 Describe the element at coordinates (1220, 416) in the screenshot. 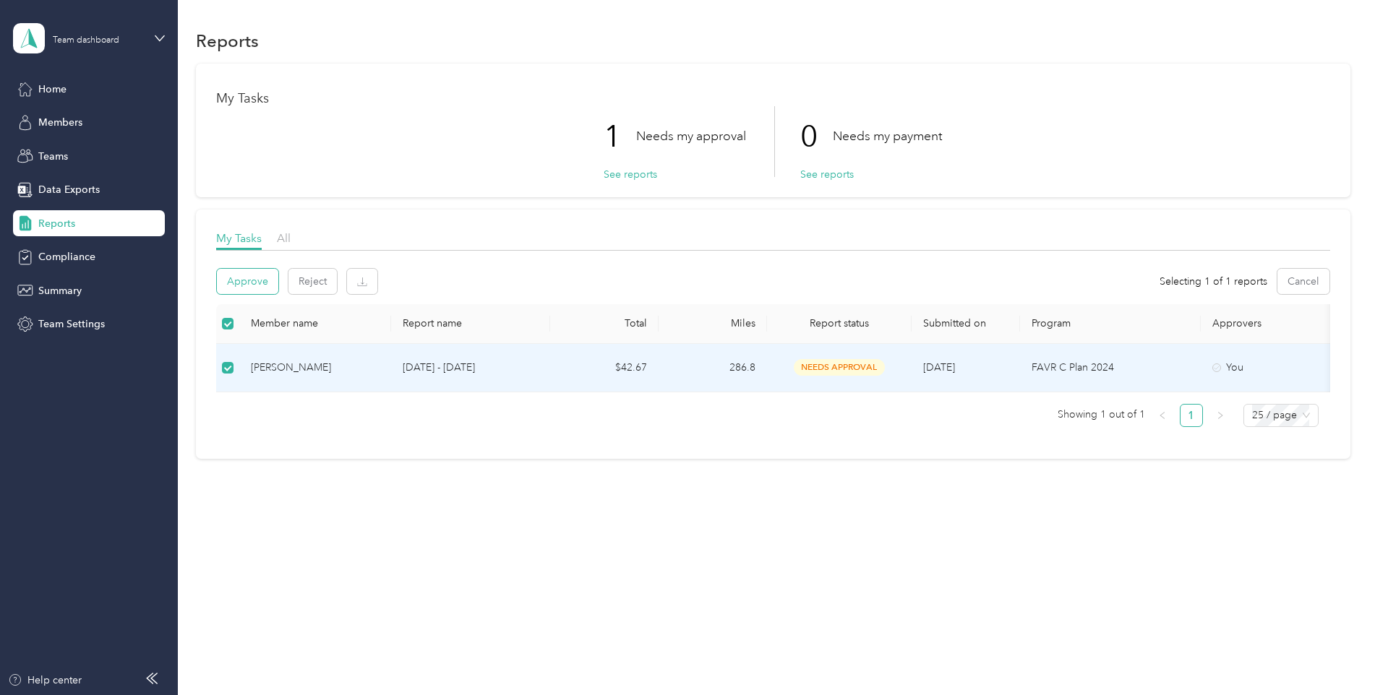

I see `span: right` at that location.